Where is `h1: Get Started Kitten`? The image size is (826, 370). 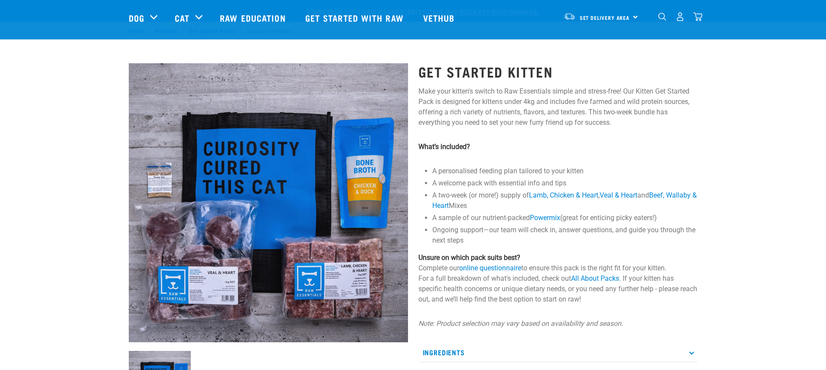 h1: Get Started Kitten is located at coordinates (558, 72).